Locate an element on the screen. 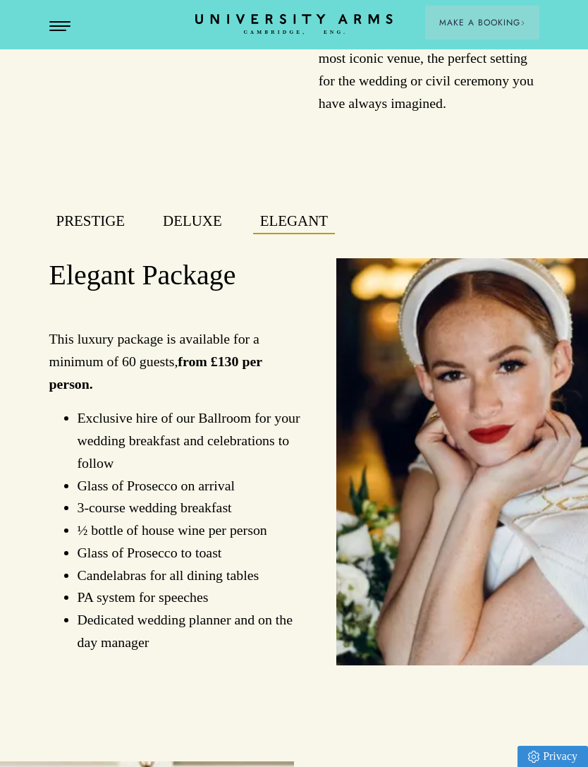 Image resolution: width=588 pixels, height=767 pixels. img: Arrow icon is located at coordinates (523, 23).